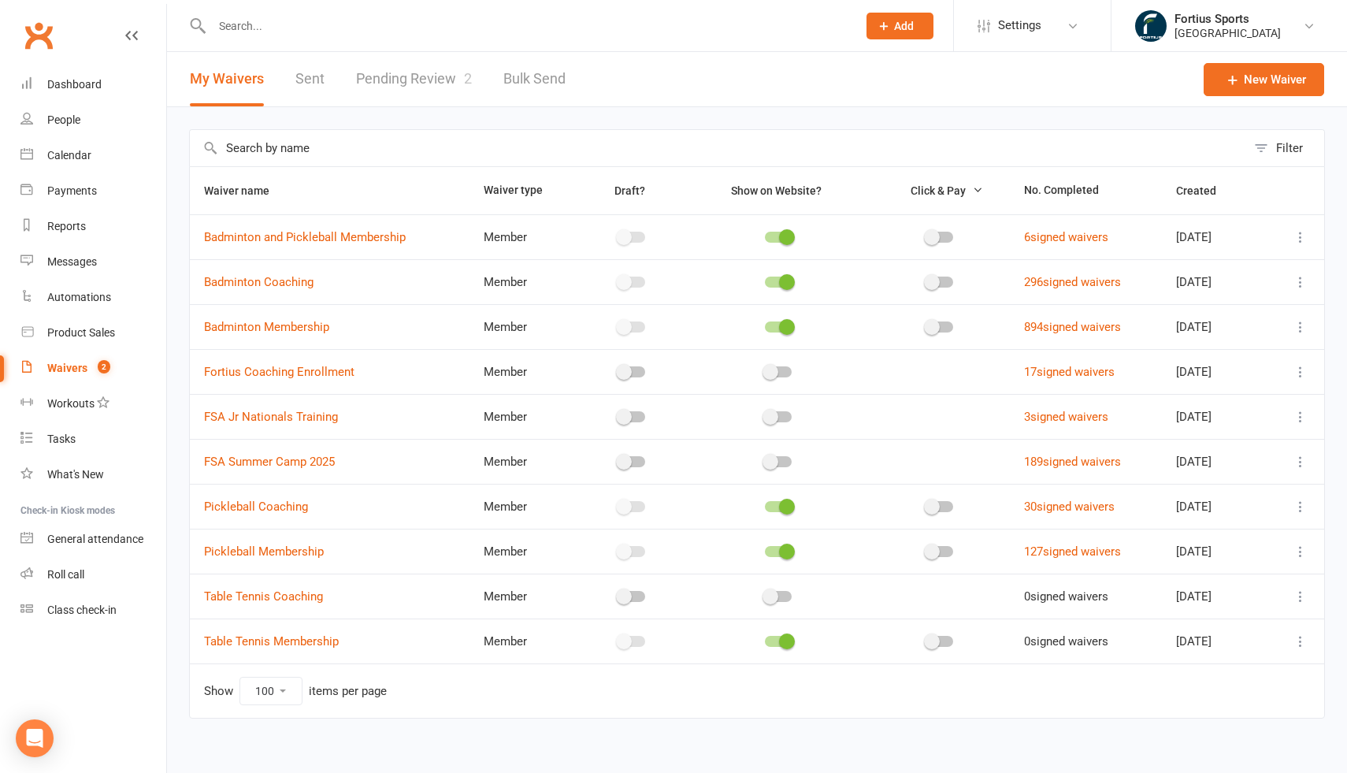  What do you see at coordinates (1289, 148) in the screenshot?
I see `div: Filter` at bounding box center [1289, 148].